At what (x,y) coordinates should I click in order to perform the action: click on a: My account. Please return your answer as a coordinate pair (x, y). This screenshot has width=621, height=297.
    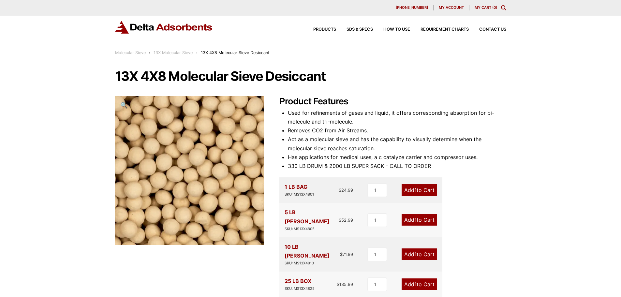
    Looking at the image, I should click on (452, 8).